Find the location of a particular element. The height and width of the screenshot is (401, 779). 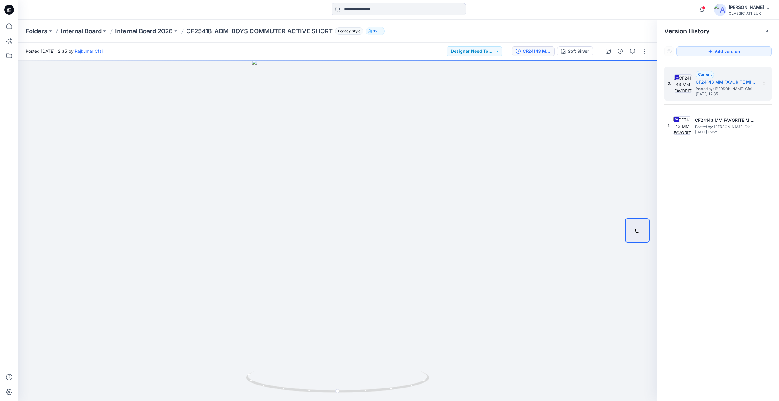

button: CF24143 MM FAVORITE MIX MEDIA JACKET is located at coordinates (534, 51).